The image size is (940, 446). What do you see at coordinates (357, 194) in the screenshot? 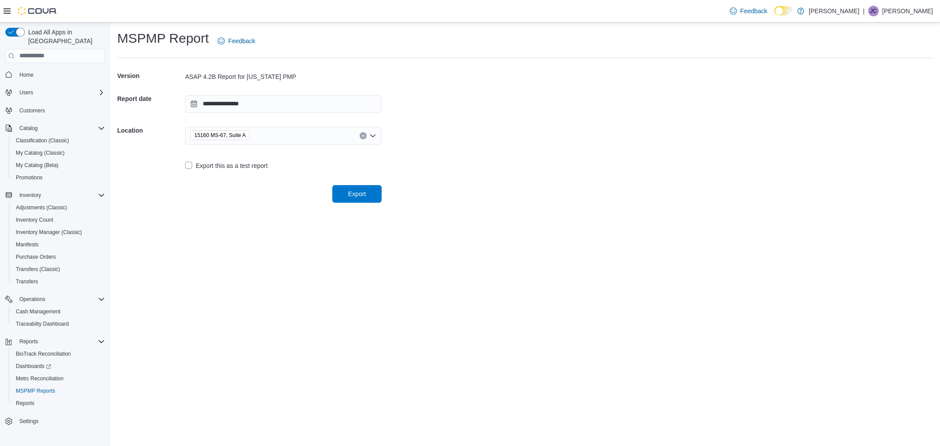
I see `button: Export` at bounding box center [357, 194].